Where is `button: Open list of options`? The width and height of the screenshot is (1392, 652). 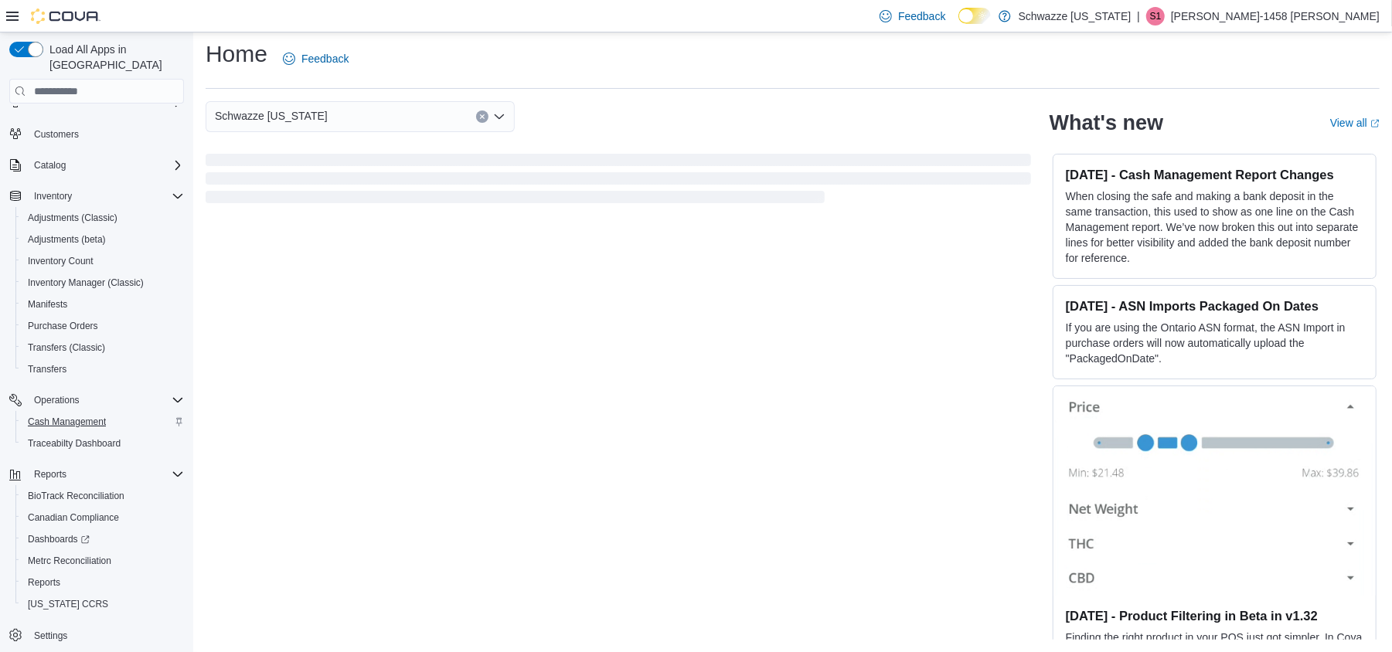 button: Open list of options is located at coordinates (499, 117).